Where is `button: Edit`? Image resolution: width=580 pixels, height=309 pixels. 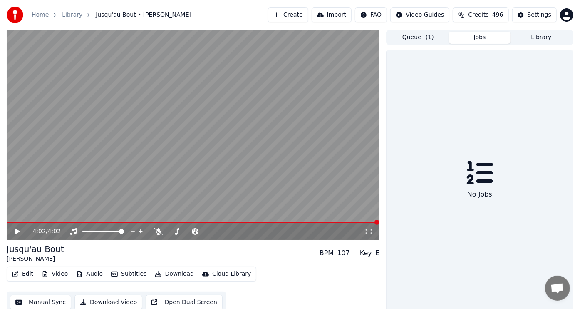 button: Edit is located at coordinates (22, 274).